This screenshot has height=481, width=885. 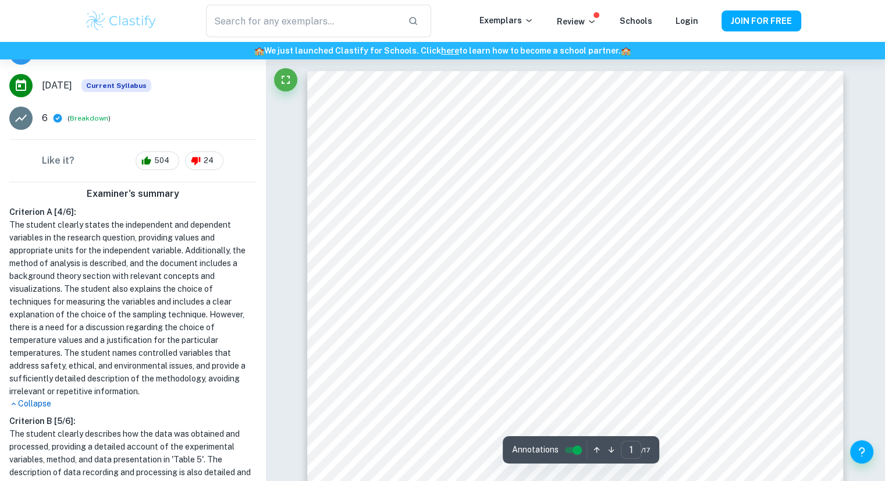 What do you see at coordinates (645, 450) in the screenshot?
I see `span: / 17` at bounding box center [645, 450].